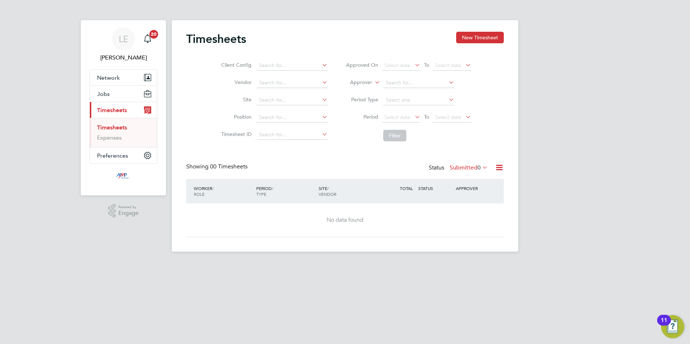 The image size is (690, 344). I want to click on label: Timesheet ID, so click(235, 134).